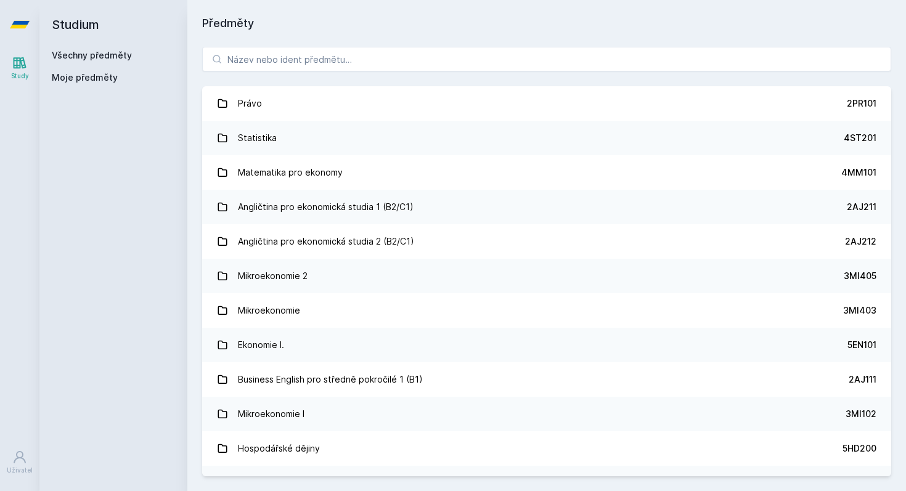  Describe the element at coordinates (862, 104) in the screenshot. I see `div: 2PR101` at that location.